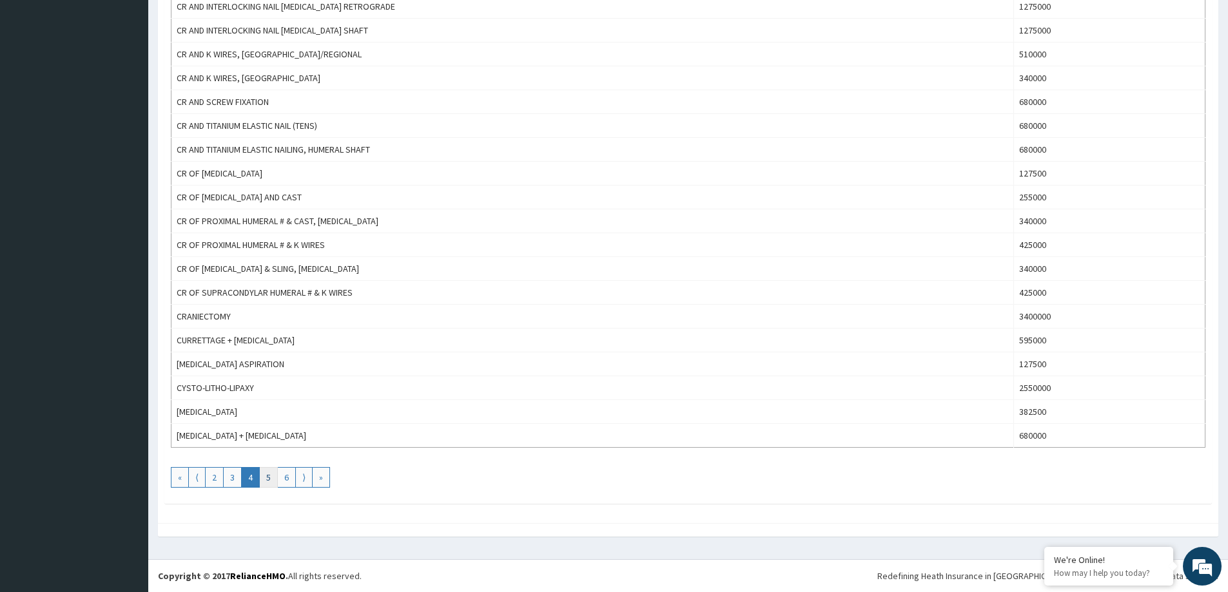  What do you see at coordinates (321, 478) in the screenshot?
I see `a: Go to last page` at bounding box center [321, 478].